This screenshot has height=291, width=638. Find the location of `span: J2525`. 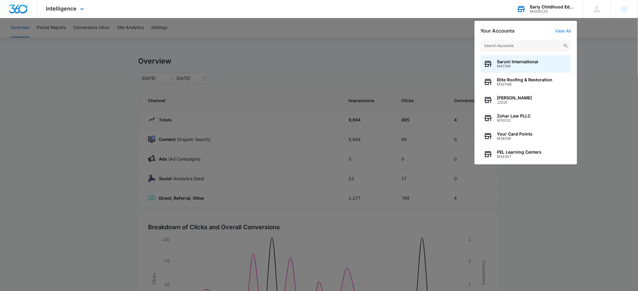

span: J2525 is located at coordinates (514, 102).